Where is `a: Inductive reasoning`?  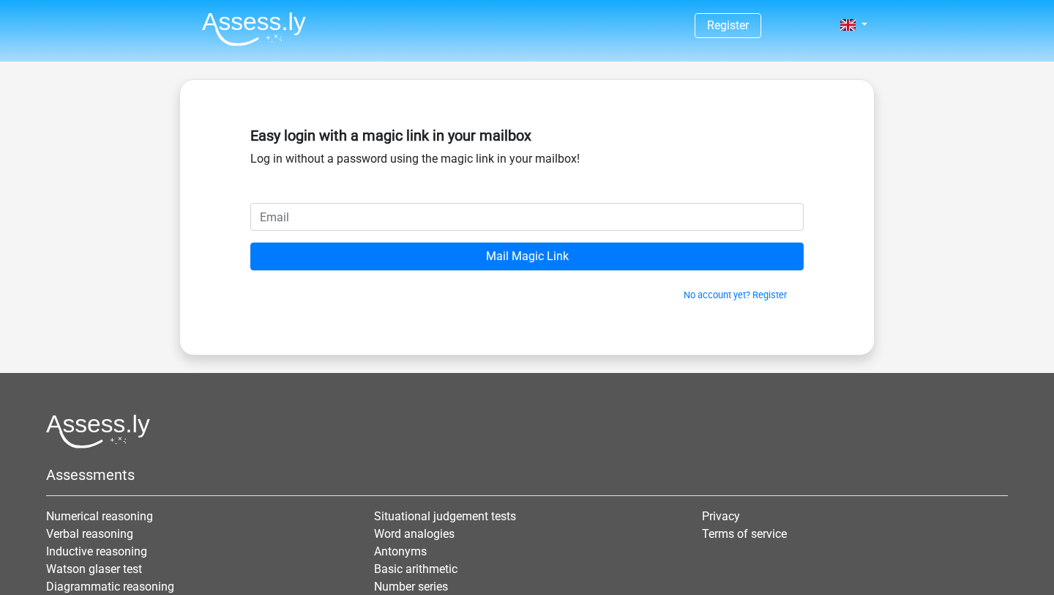 a: Inductive reasoning is located at coordinates (97, 551).